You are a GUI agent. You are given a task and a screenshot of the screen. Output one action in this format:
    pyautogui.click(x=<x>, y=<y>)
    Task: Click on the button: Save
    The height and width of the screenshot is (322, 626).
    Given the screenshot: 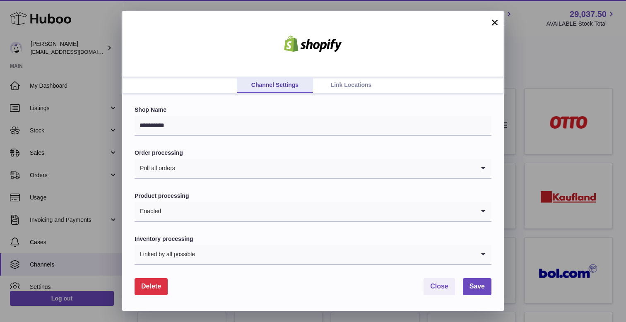 What is the action you would take?
    pyautogui.click(x=477, y=287)
    